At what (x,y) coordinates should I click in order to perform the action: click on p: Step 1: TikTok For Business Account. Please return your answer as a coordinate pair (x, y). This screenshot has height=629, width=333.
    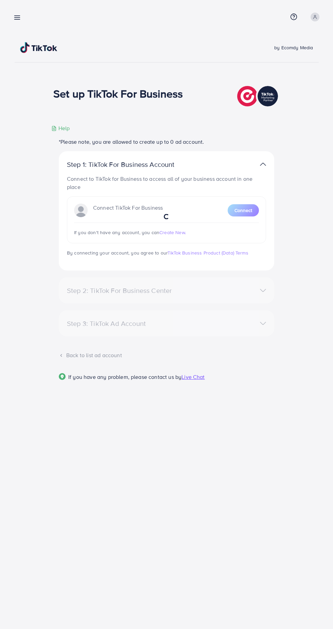
    Looking at the image, I should click on (132, 165).